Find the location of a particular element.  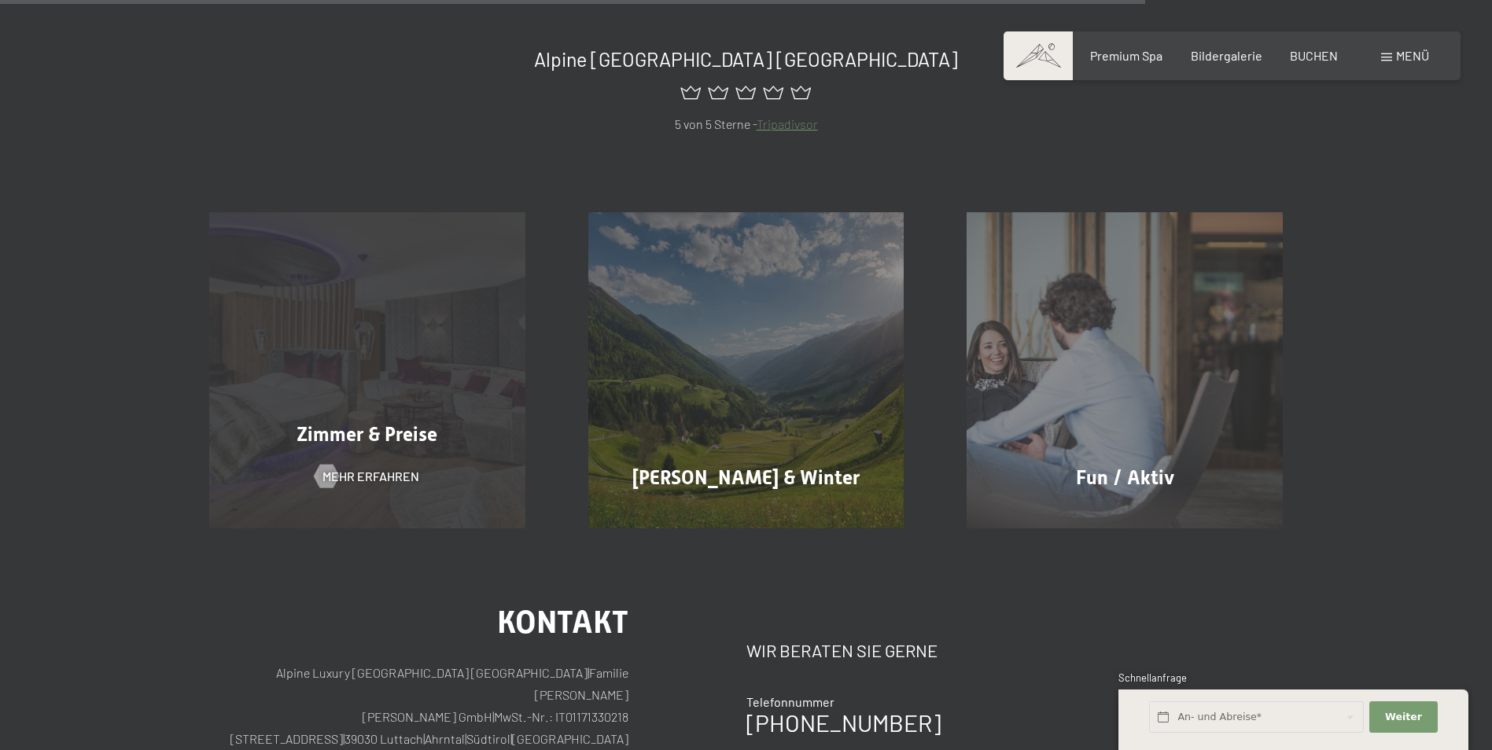

a: Bildergalerie is located at coordinates (1226, 55).